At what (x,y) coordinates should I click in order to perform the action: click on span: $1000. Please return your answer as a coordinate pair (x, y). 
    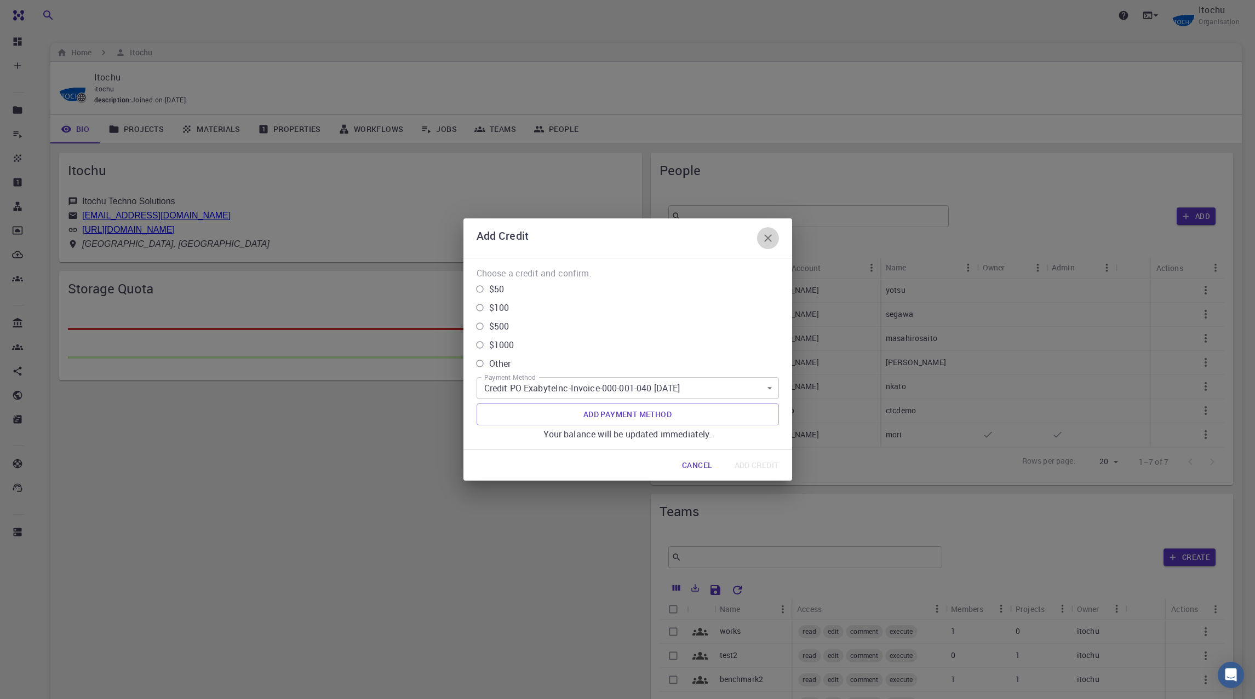
    Looking at the image, I should click on (502, 345).